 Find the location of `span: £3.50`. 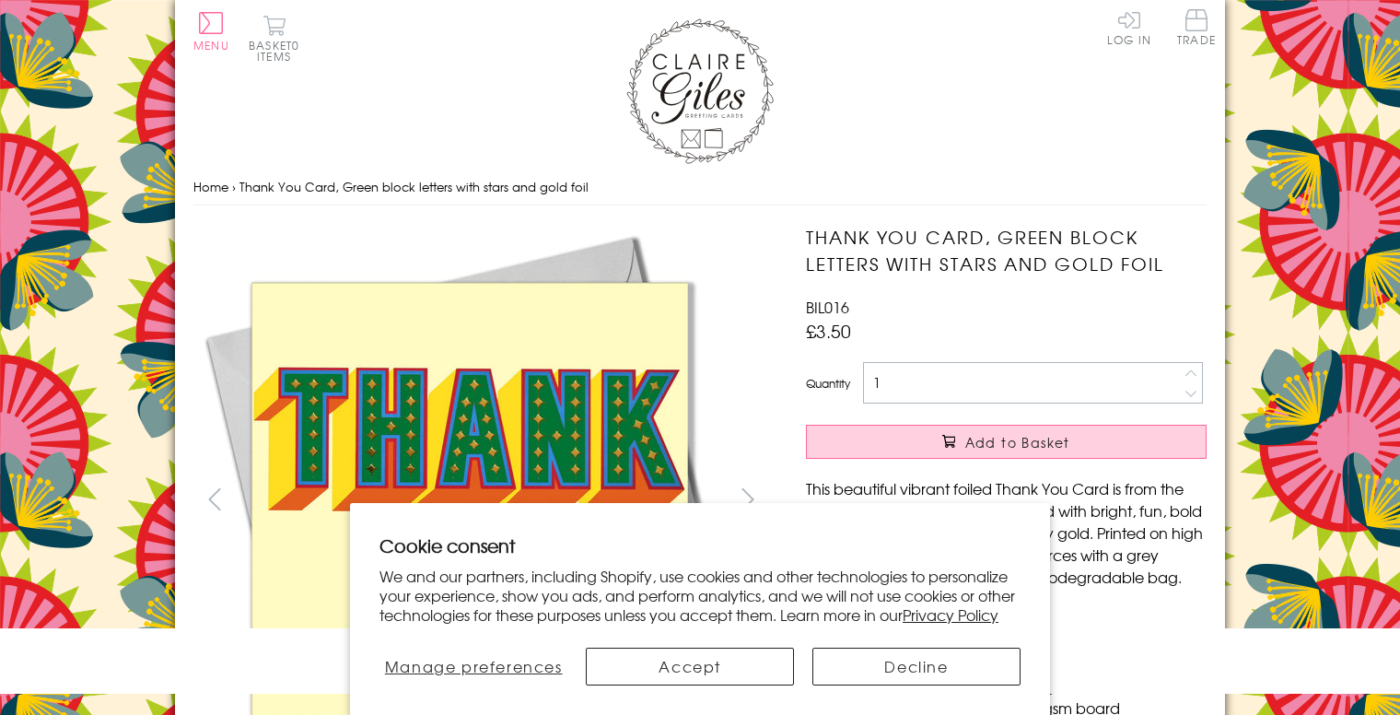

span: £3.50 is located at coordinates (828, 331).